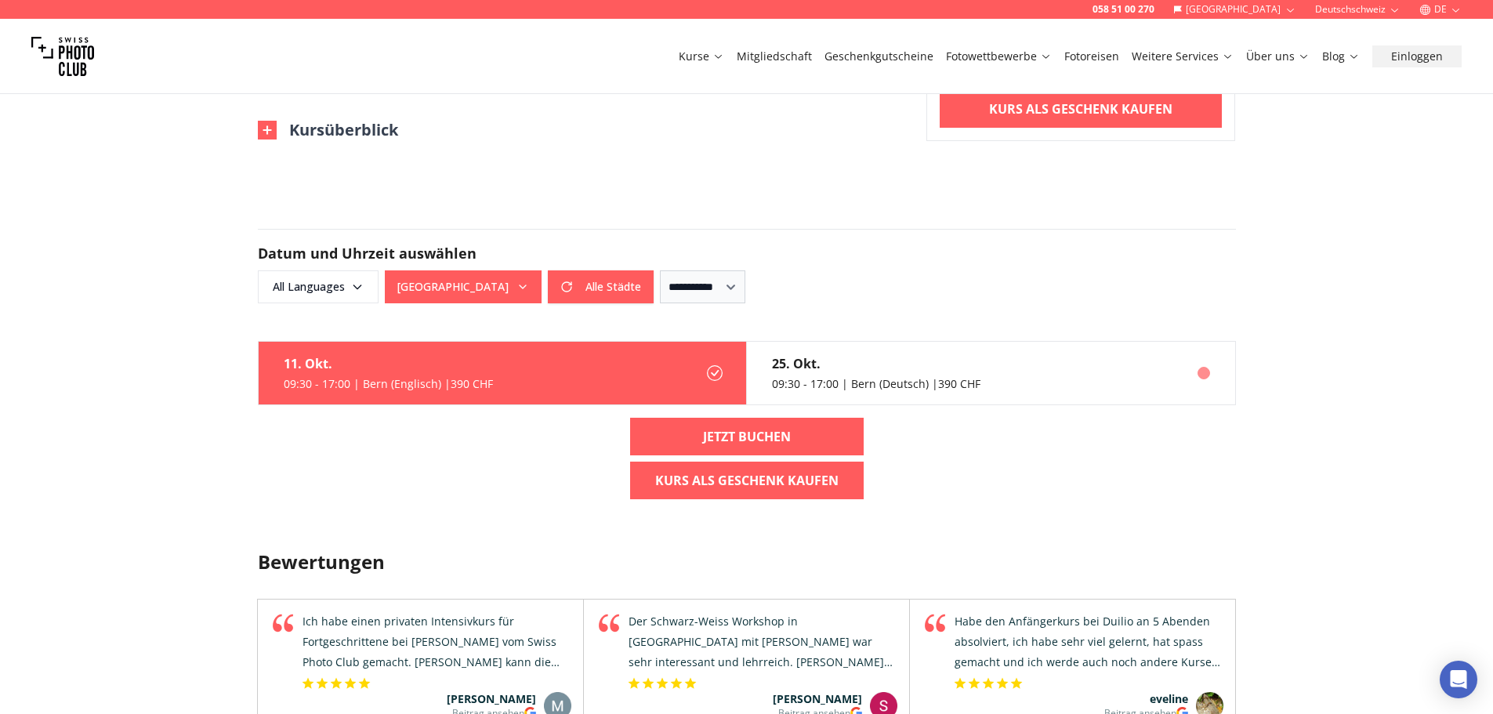 The width and height of the screenshot is (1493, 714). I want to click on a: Weitere Services, so click(1182, 56).